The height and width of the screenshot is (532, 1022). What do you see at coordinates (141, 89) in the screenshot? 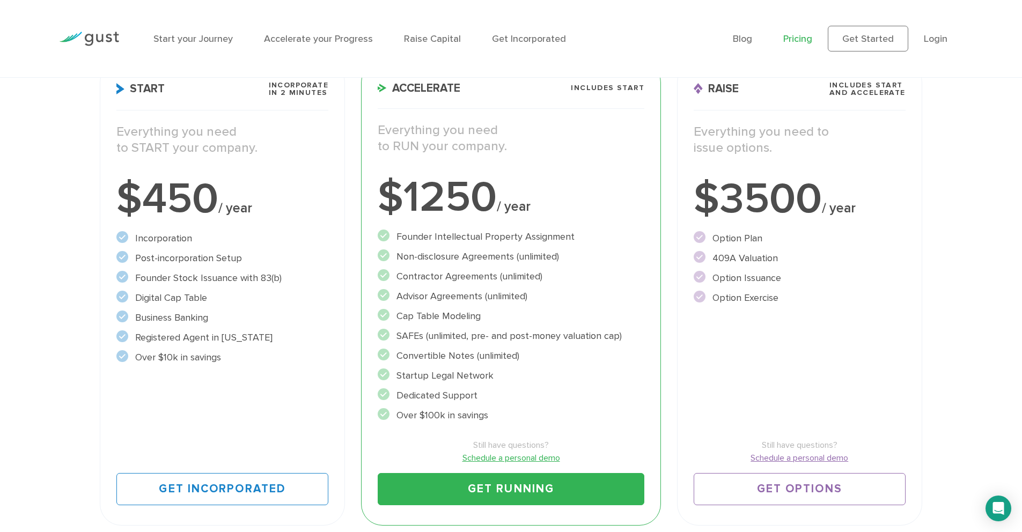
I see `span: Start` at bounding box center [141, 89].